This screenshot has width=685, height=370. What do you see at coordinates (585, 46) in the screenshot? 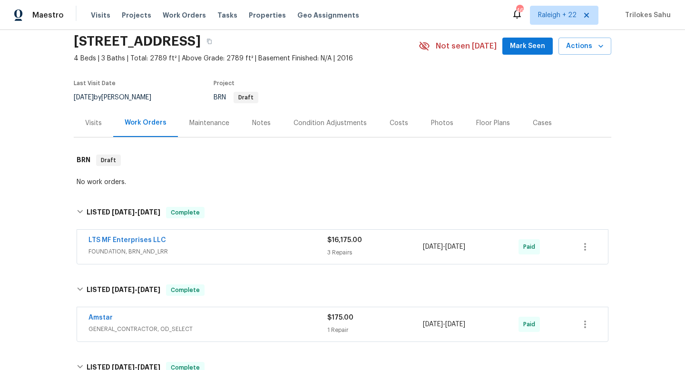
I see `button: Actions` at bounding box center [585, 46].